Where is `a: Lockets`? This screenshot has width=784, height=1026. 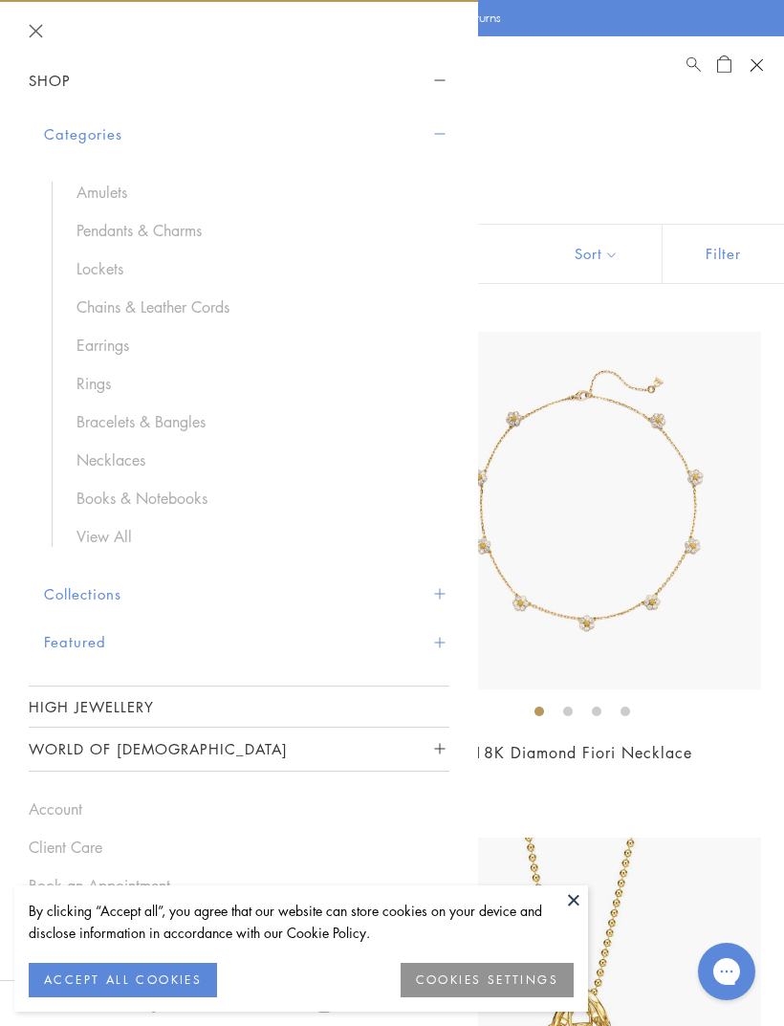 a: Lockets is located at coordinates (253, 269).